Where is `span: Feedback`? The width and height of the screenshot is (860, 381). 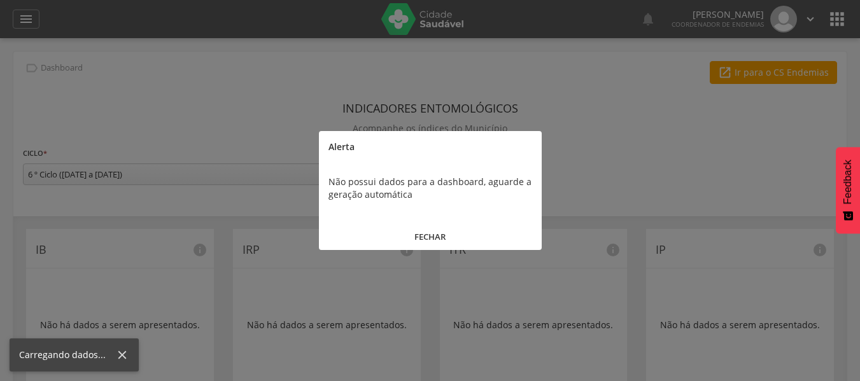
span: Feedback is located at coordinates (848, 182).